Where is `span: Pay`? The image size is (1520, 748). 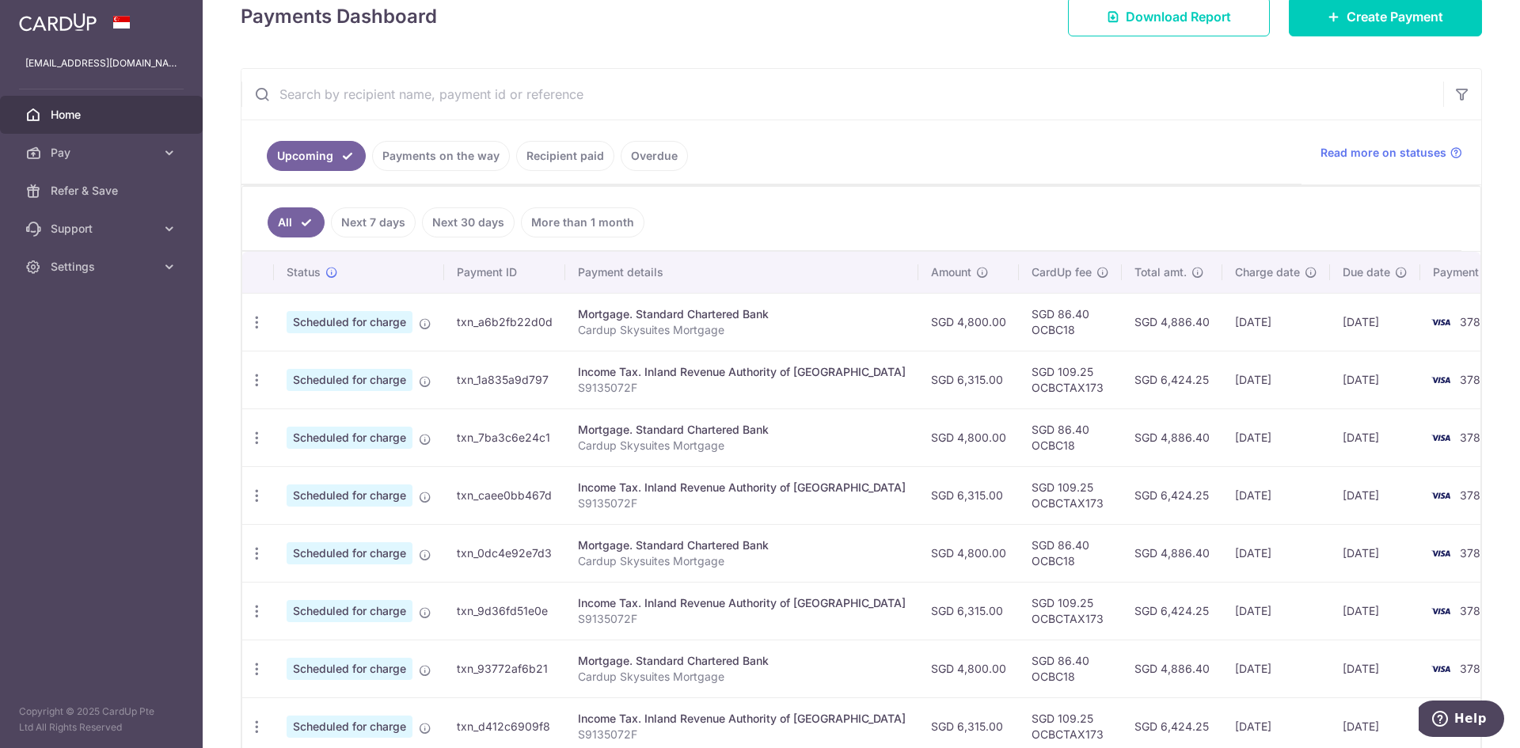 span: Pay is located at coordinates (103, 153).